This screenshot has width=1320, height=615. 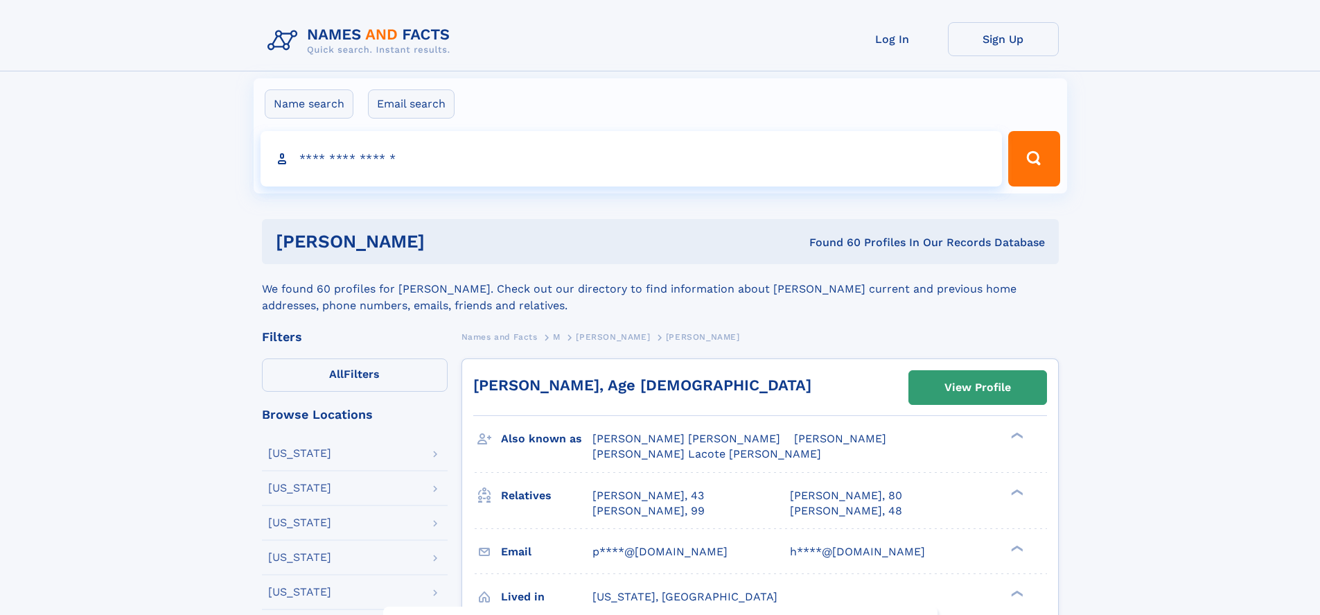 I want to click on div: Found 60 Profiles In Our Records Database, so click(x=831, y=243).